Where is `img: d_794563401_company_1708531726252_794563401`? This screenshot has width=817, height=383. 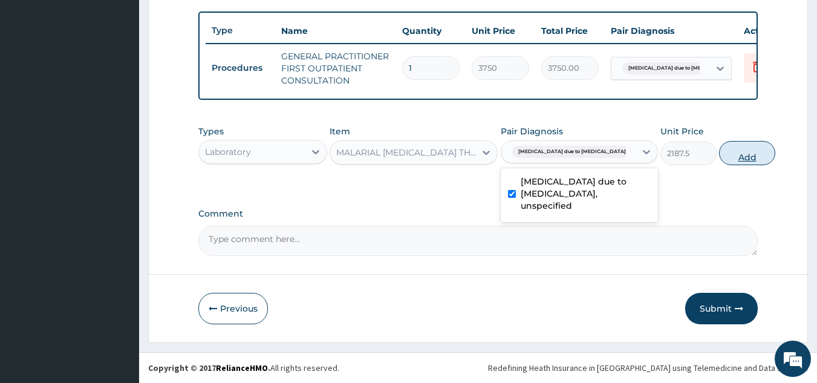
img: d_794563401_company_1708531726252_794563401 is located at coordinates (36, 76).